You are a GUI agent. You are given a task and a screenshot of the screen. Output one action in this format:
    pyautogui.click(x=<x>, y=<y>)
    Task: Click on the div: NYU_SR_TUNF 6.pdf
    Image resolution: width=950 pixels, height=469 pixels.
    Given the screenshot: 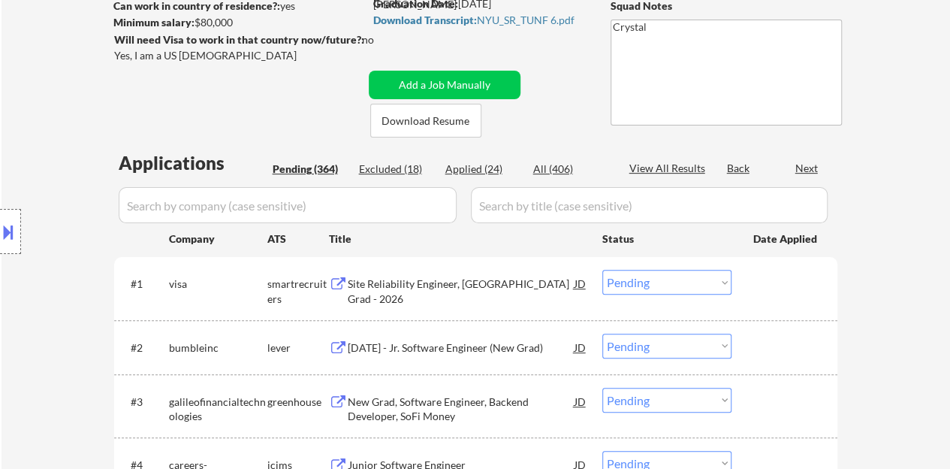 What is the action you would take?
    pyautogui.click(x=478, y=20)
    